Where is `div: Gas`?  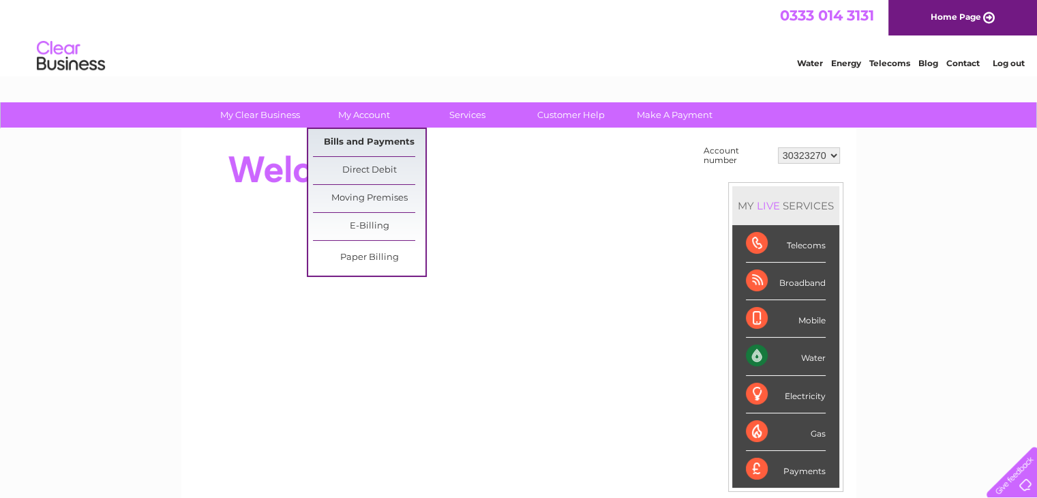
div: Gas is located at coordinates (786, 432).